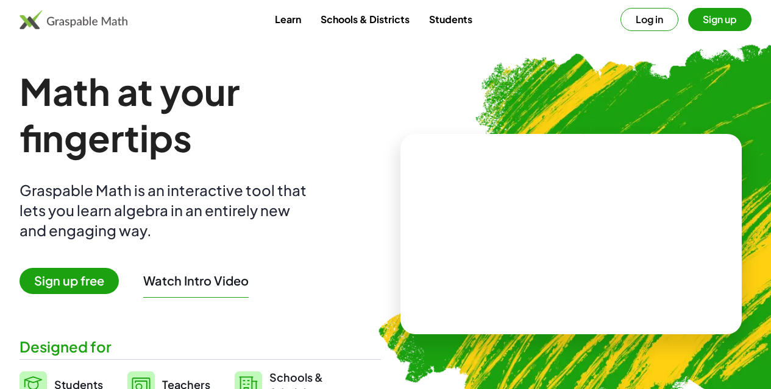 The image size is (771, 389). What do you see at coordinates (288, 19) in the screenshot?
I see `a: Learn` at bounding box center [288, 19].